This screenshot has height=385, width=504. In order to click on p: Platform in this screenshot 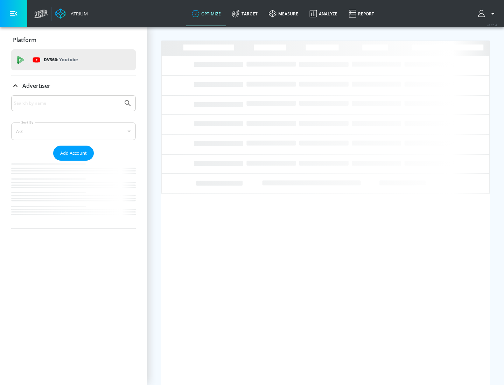, I will do `click(24, 40)`.